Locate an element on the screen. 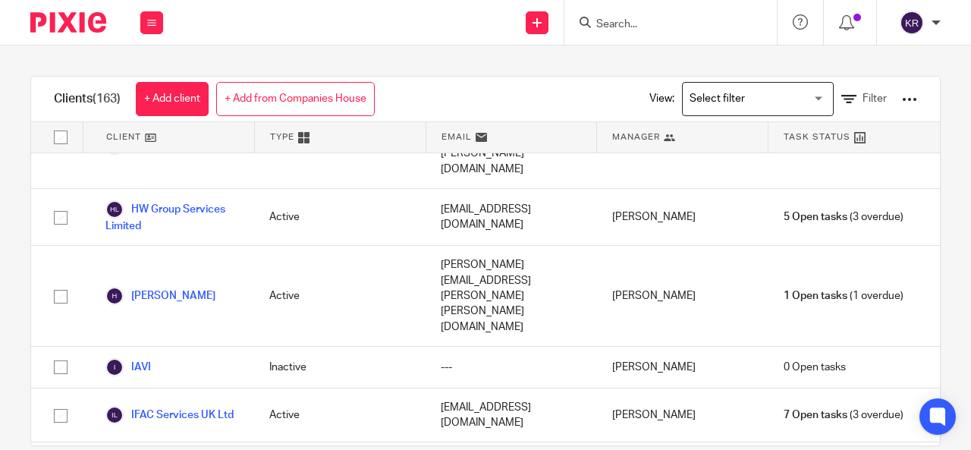 The image size is (971, 450). span: Filter is located at coordinates (874, 99).